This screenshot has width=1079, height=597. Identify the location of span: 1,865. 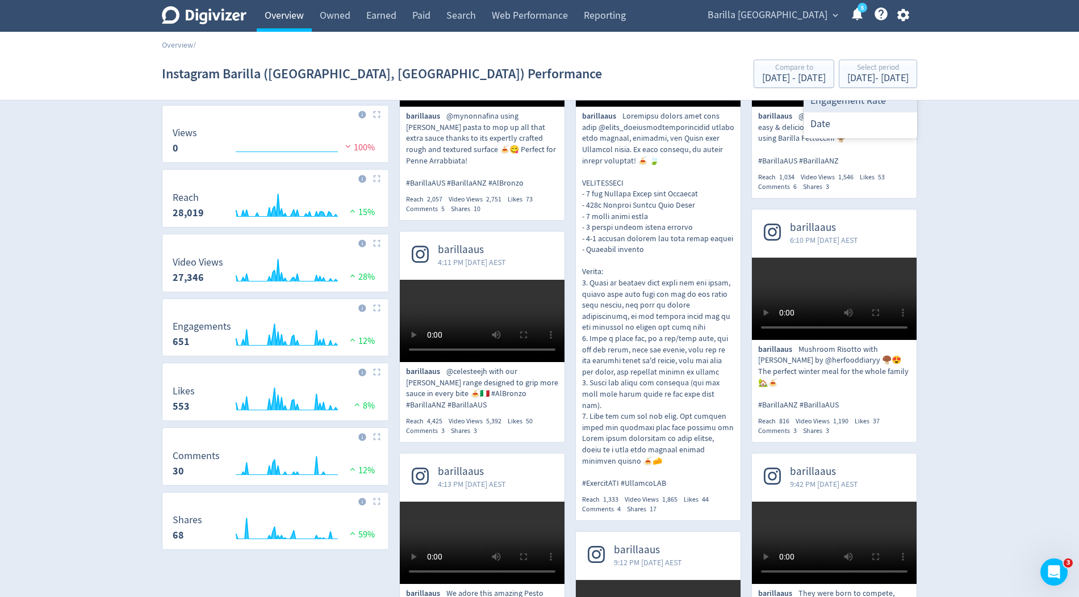
(669, 500).